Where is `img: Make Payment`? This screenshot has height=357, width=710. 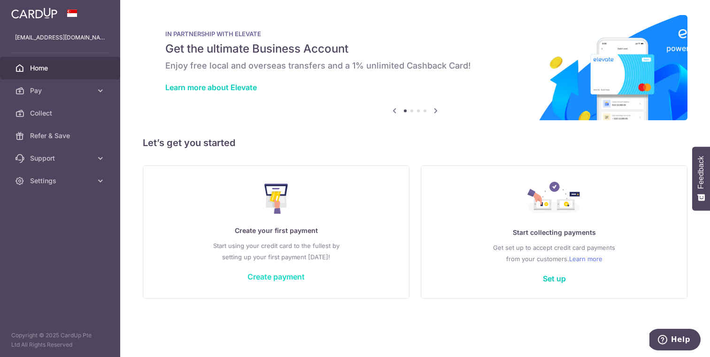 img: Make Payment is located at coordinates (276, 199).